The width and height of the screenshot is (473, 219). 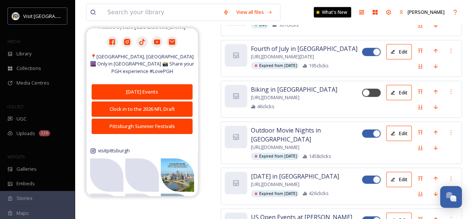 I want to click on a: What's New, so click(x=332, y=12).